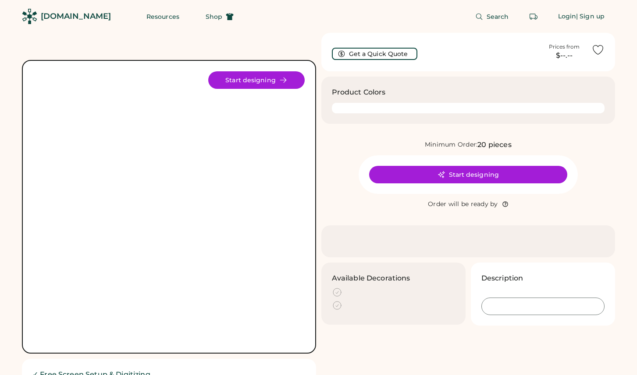 This screenshot has width=637, height=375. I want to click on div: Login, so click(567, 17).